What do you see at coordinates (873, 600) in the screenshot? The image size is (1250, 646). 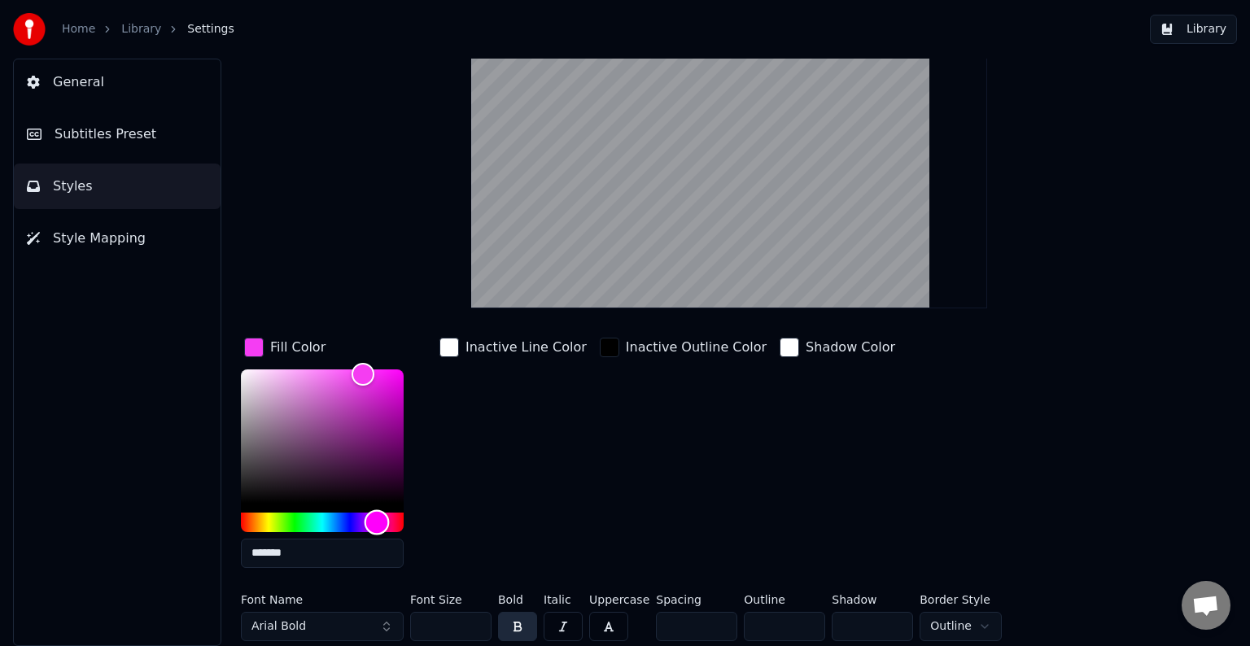 I see `label: Shadow` at bounding box center [873, 600].